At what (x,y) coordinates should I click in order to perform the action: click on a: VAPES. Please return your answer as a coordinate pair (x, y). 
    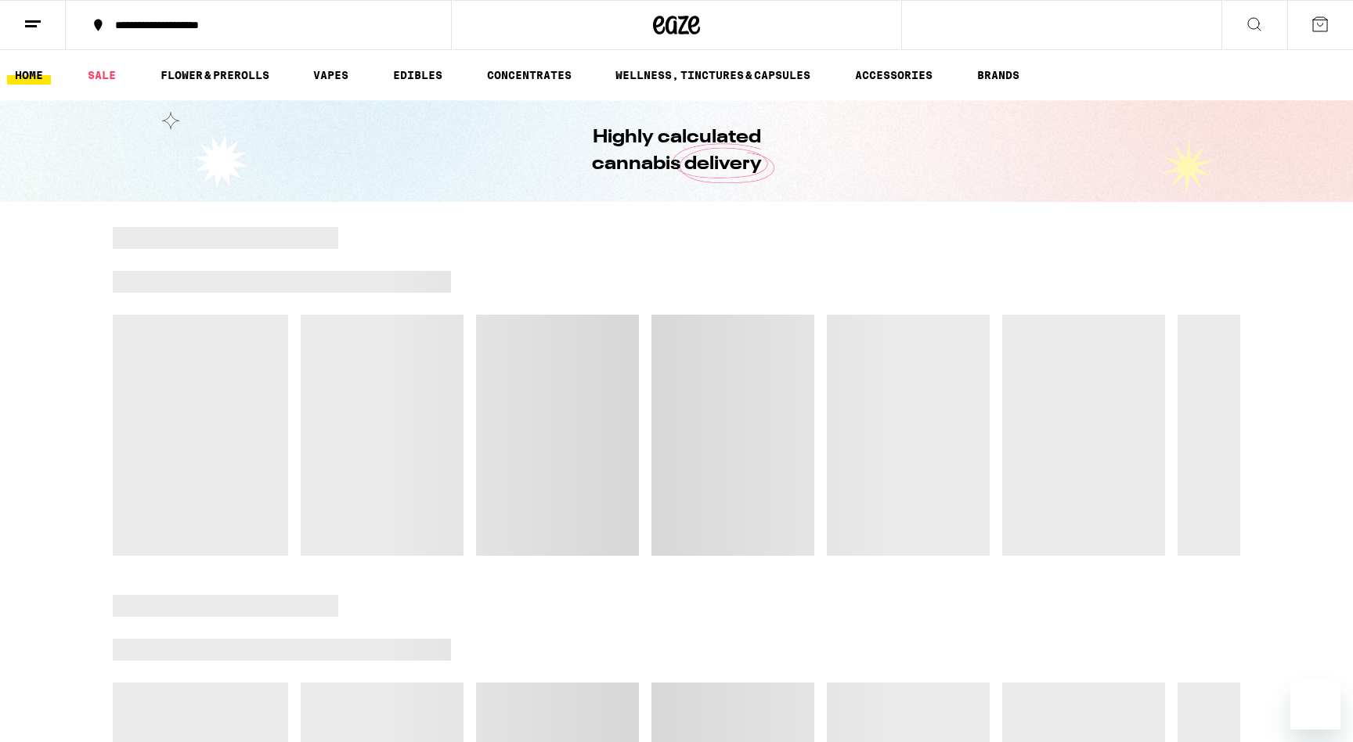
    Looking at the image, I should click on (330, 75).